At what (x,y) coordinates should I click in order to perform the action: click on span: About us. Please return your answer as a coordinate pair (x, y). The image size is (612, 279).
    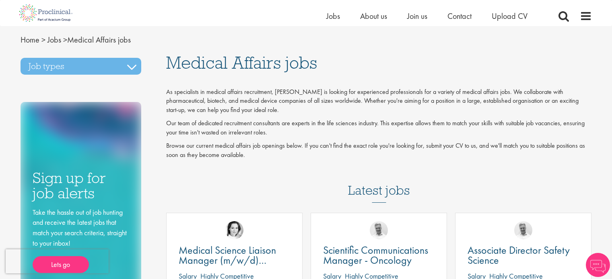
    Looking at the image, I should click on (373, 16).